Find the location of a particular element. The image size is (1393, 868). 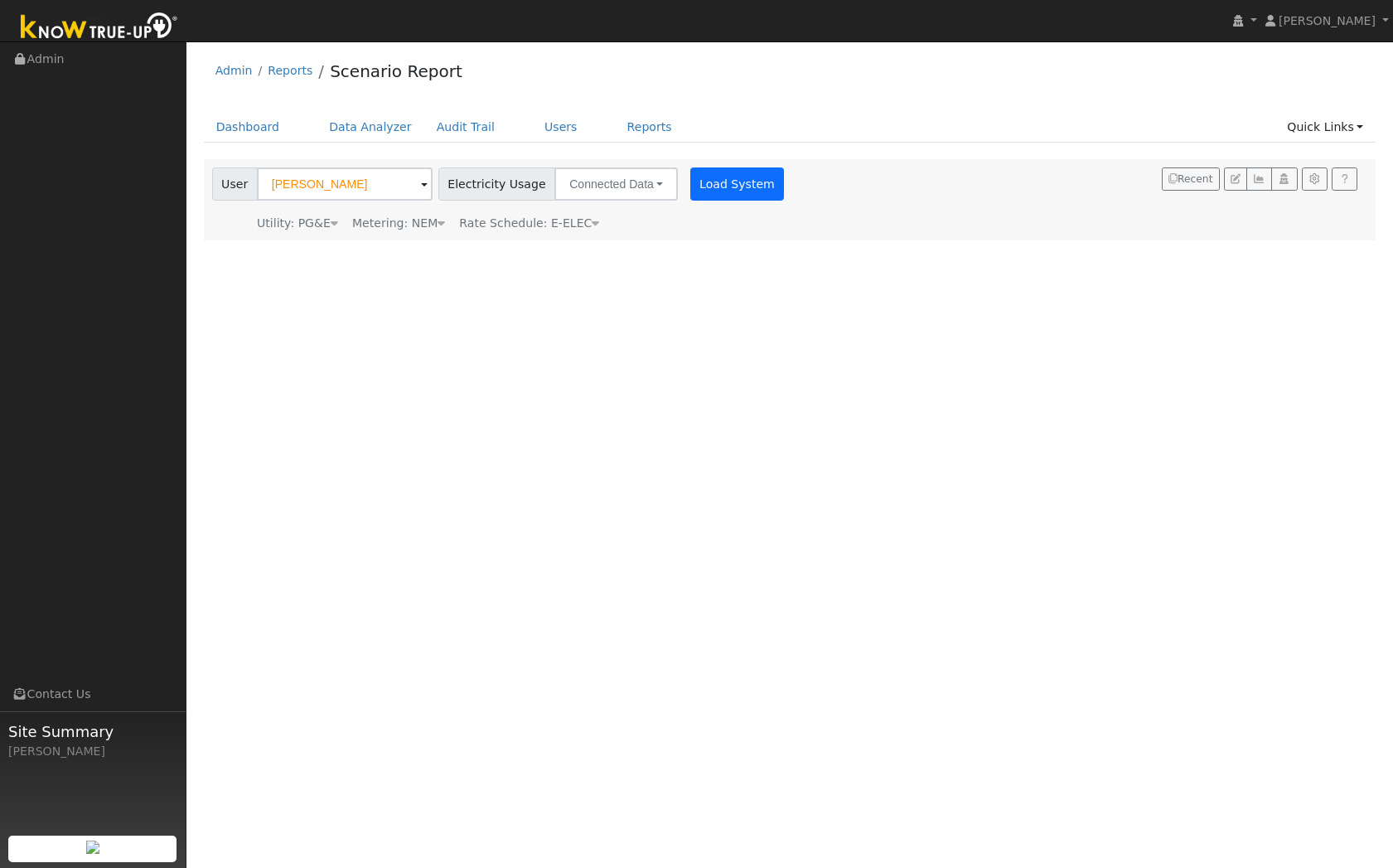

img: Know True-Up is located at coordinates (99, 28).